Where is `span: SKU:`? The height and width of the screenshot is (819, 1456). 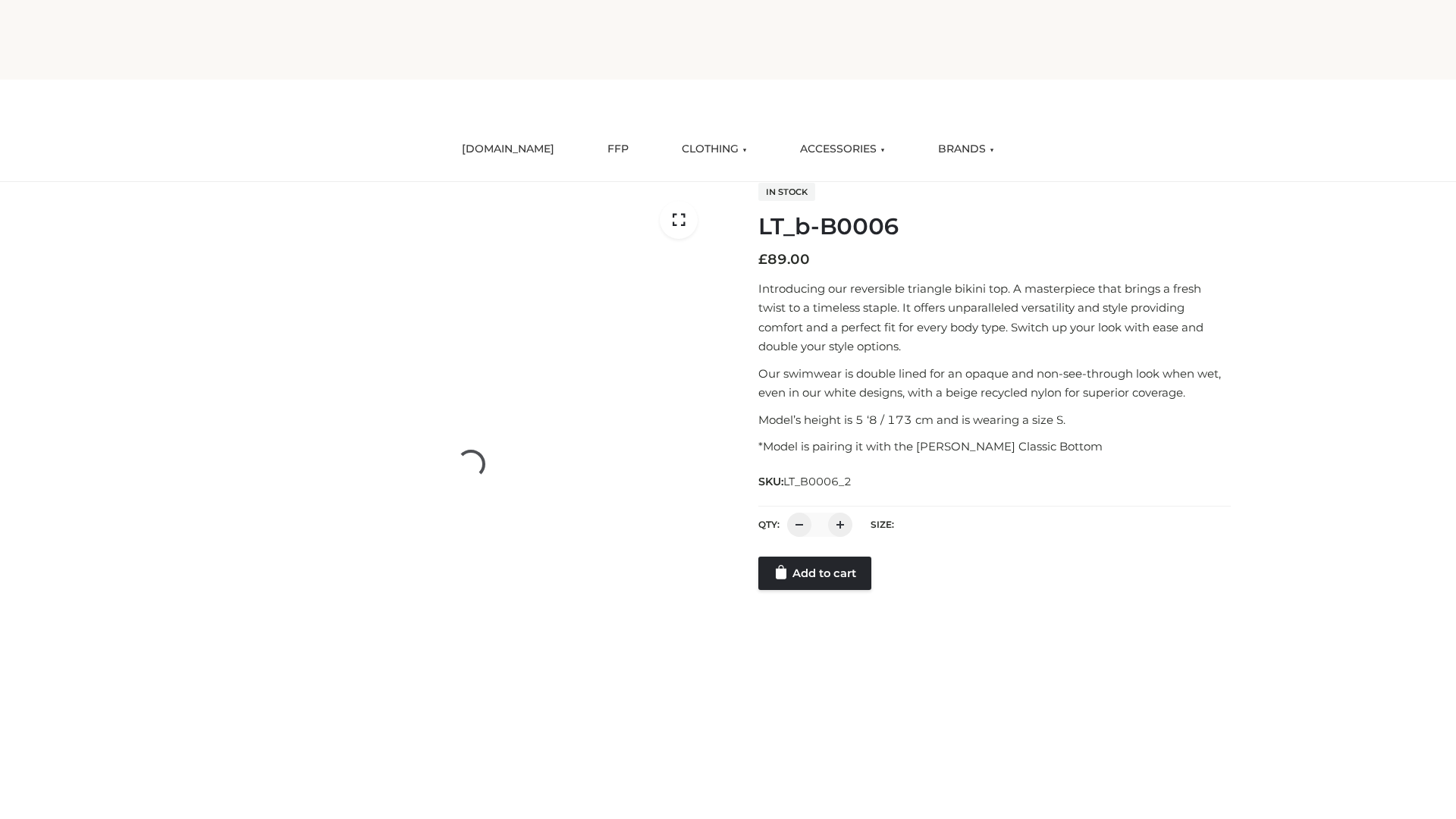 span: SKU: is located at coordinates (806, 482).